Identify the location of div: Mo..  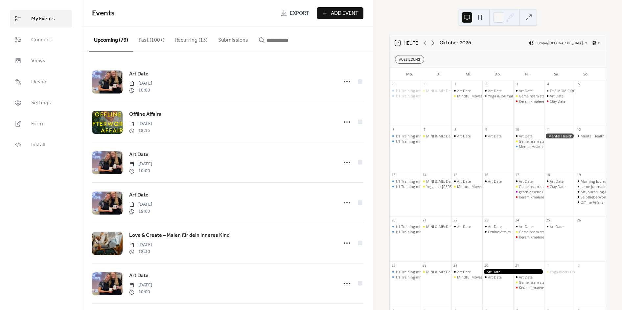
(409, 74).